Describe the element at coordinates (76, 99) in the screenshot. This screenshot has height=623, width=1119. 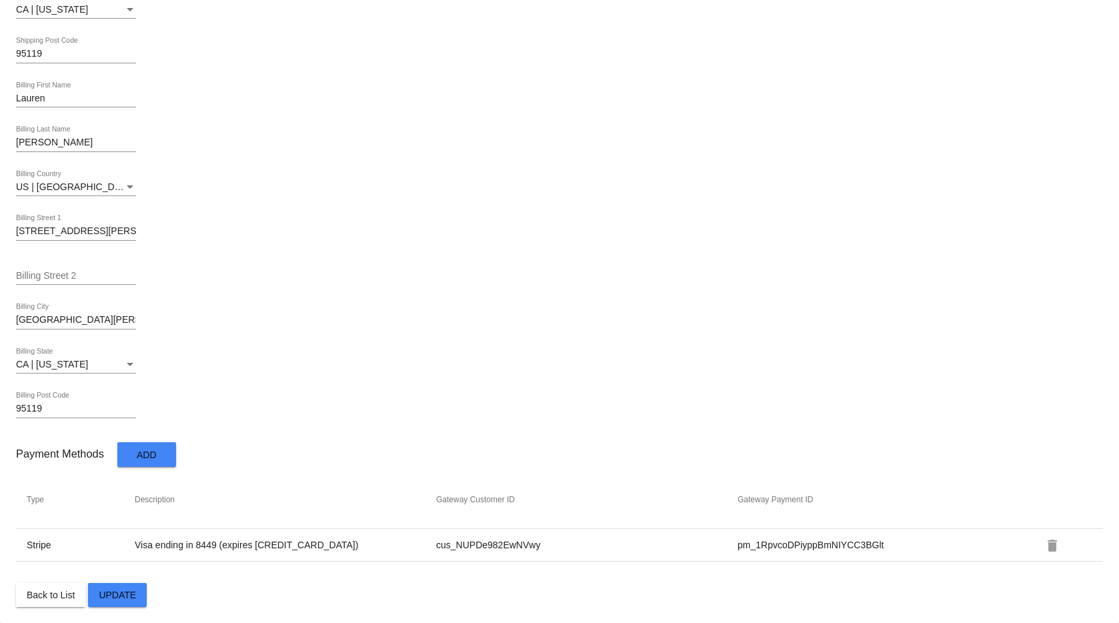
I see `input: Billing First Name` at that location.